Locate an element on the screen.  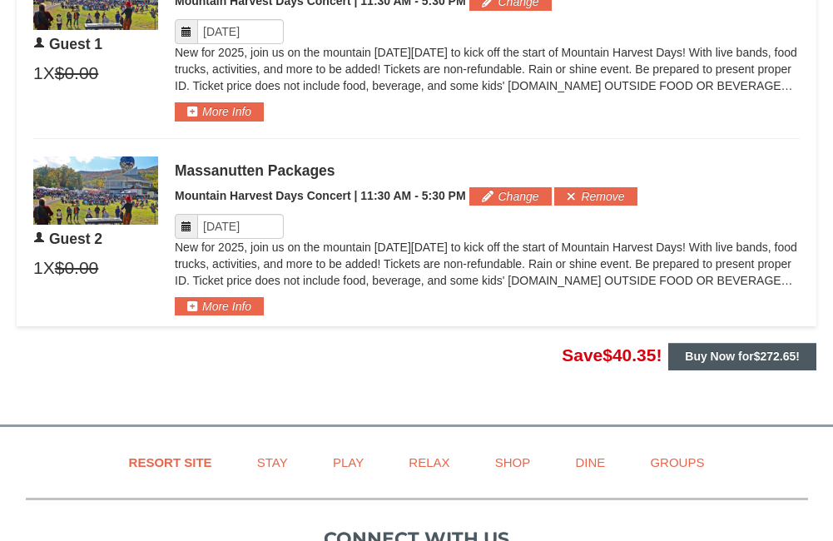
button: Change is located at coordinates (510, 196).